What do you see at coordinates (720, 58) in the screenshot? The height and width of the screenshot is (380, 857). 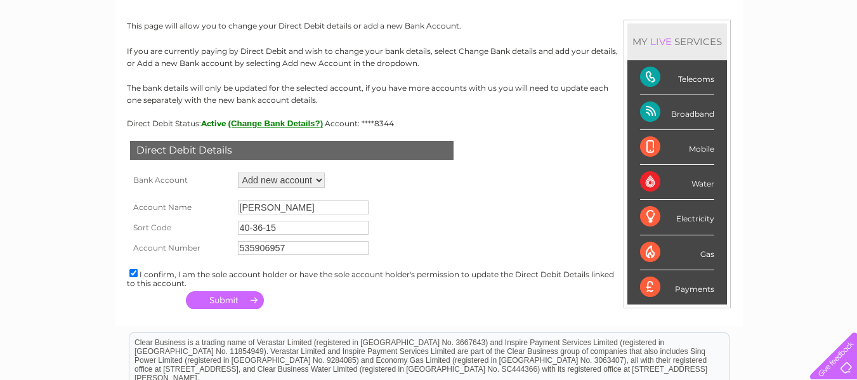 I see `a: Telecoms` at bounding box center [720, 58].